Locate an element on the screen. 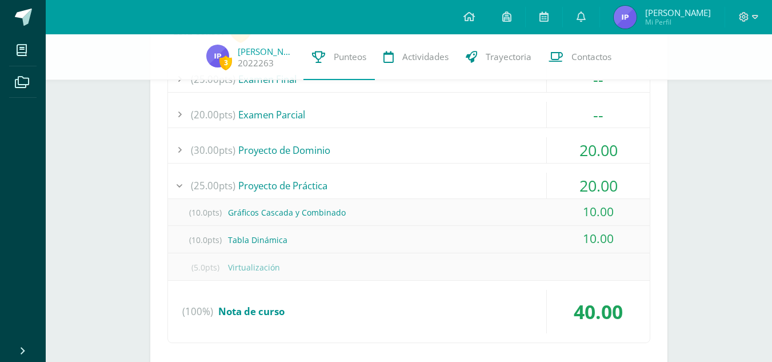 The image size is (772, 362). div: Tabla Dinámica is located at coordinates (409, 239).